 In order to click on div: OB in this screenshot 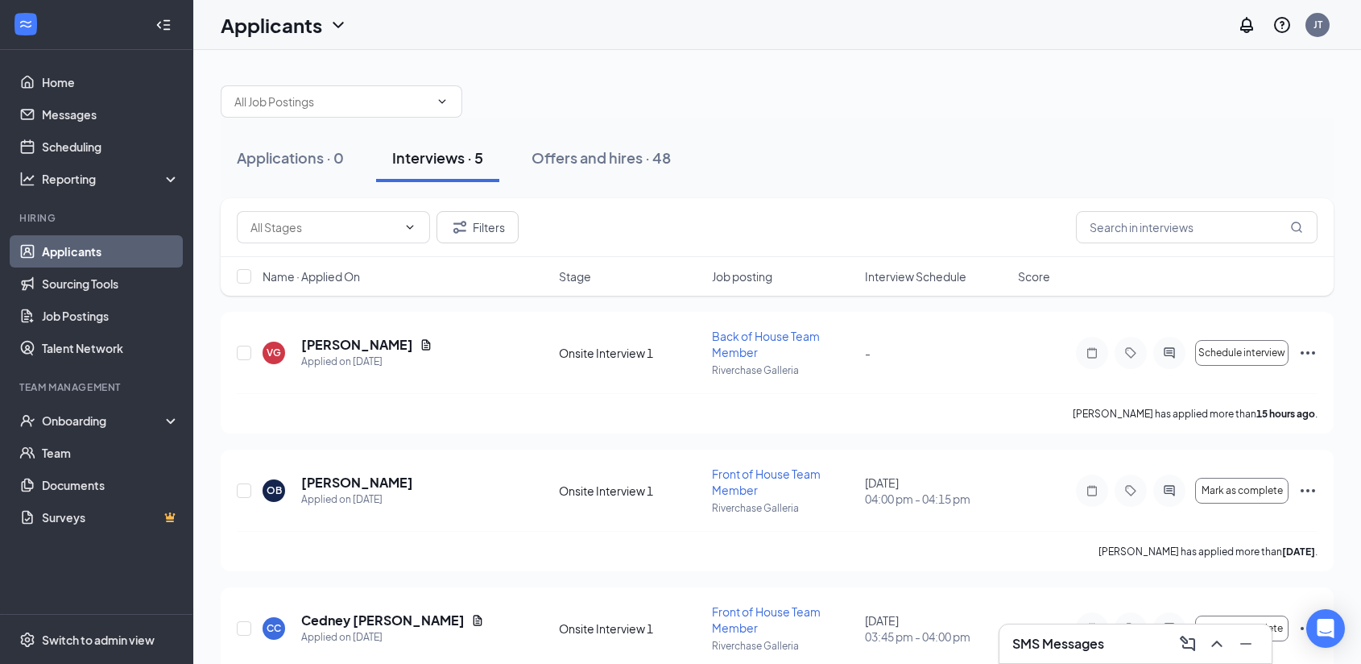, I will do `click(274, 490)`.